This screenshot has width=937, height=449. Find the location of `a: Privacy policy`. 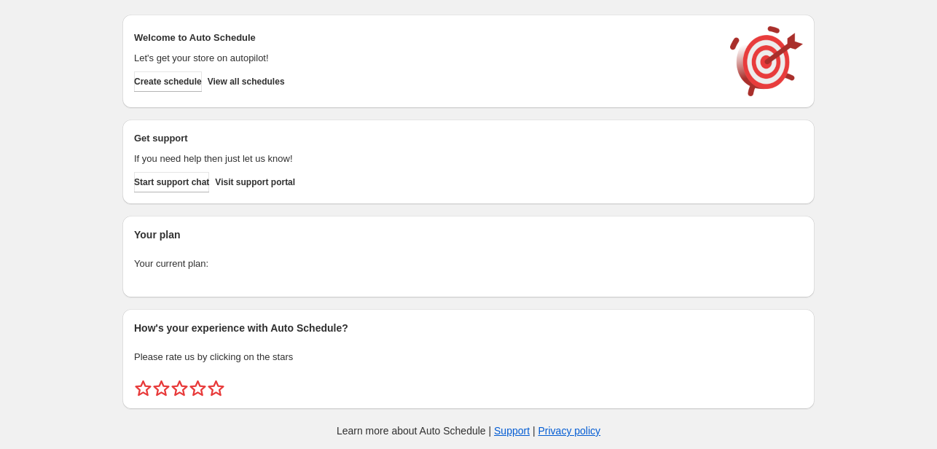

a: Privacy policy is located at coordinates (570, 430).